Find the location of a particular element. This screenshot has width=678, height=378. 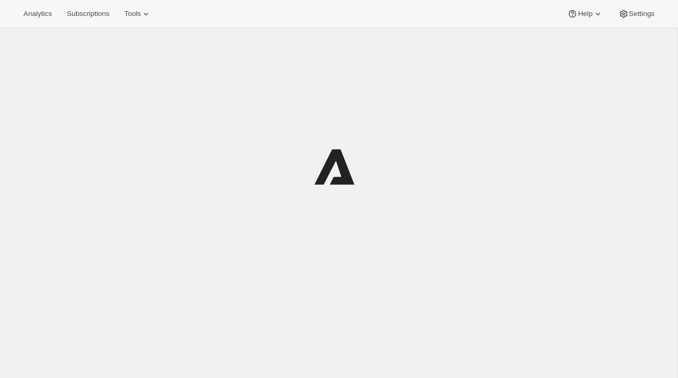

button: Subscriptions is located at coordinates (88, 14).